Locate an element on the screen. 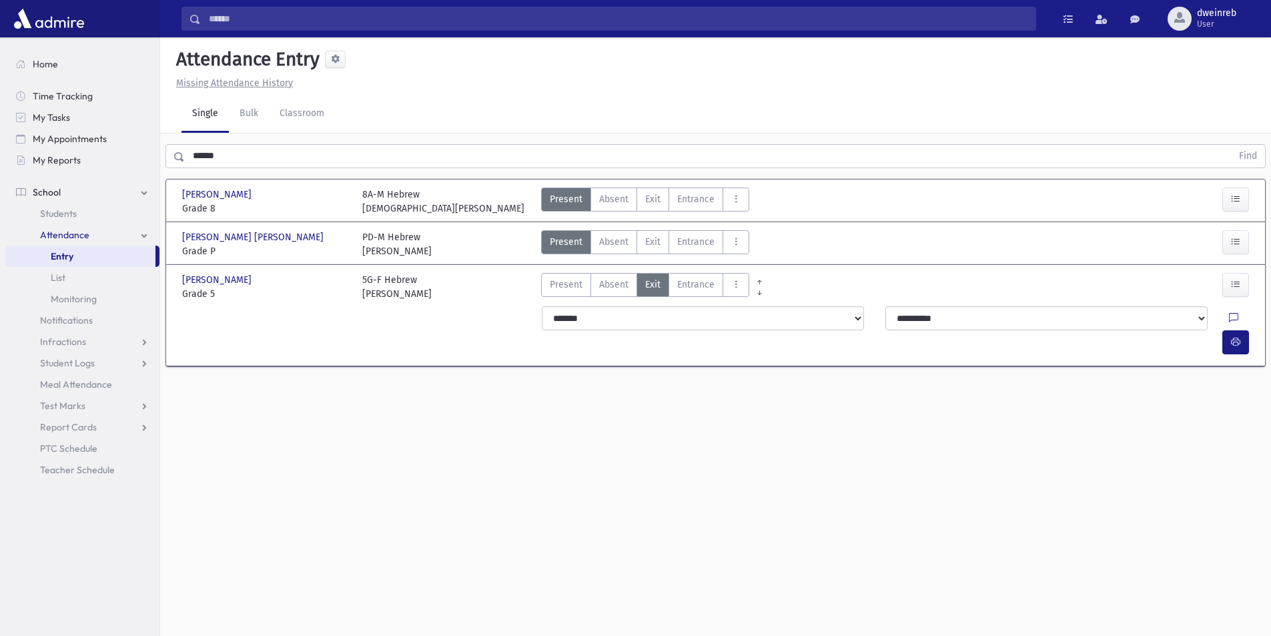 This screenshot has width=1271, height=636. span: Report Cards is located at coordinates (68, 427).